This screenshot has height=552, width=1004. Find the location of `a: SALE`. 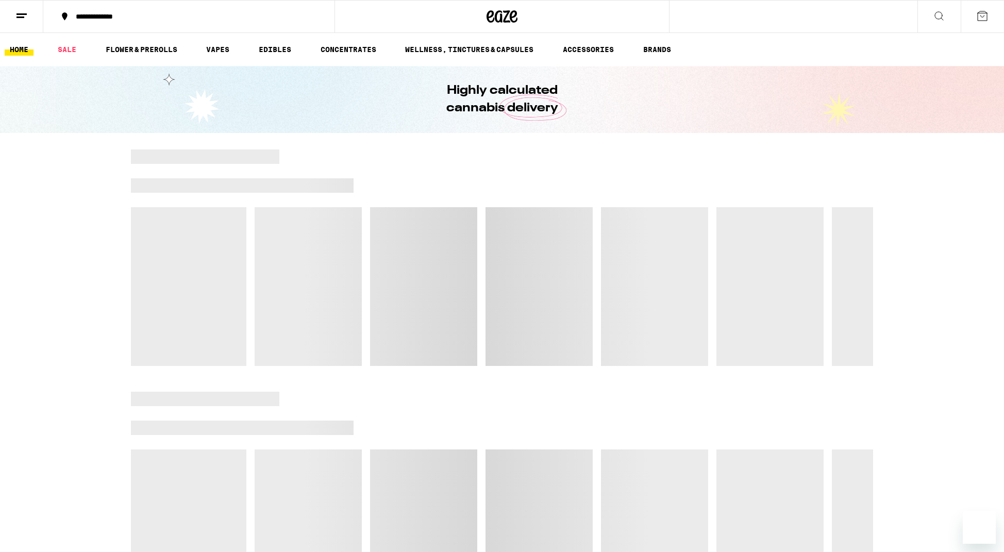

a: SALE is located at coordinates (67, 49).